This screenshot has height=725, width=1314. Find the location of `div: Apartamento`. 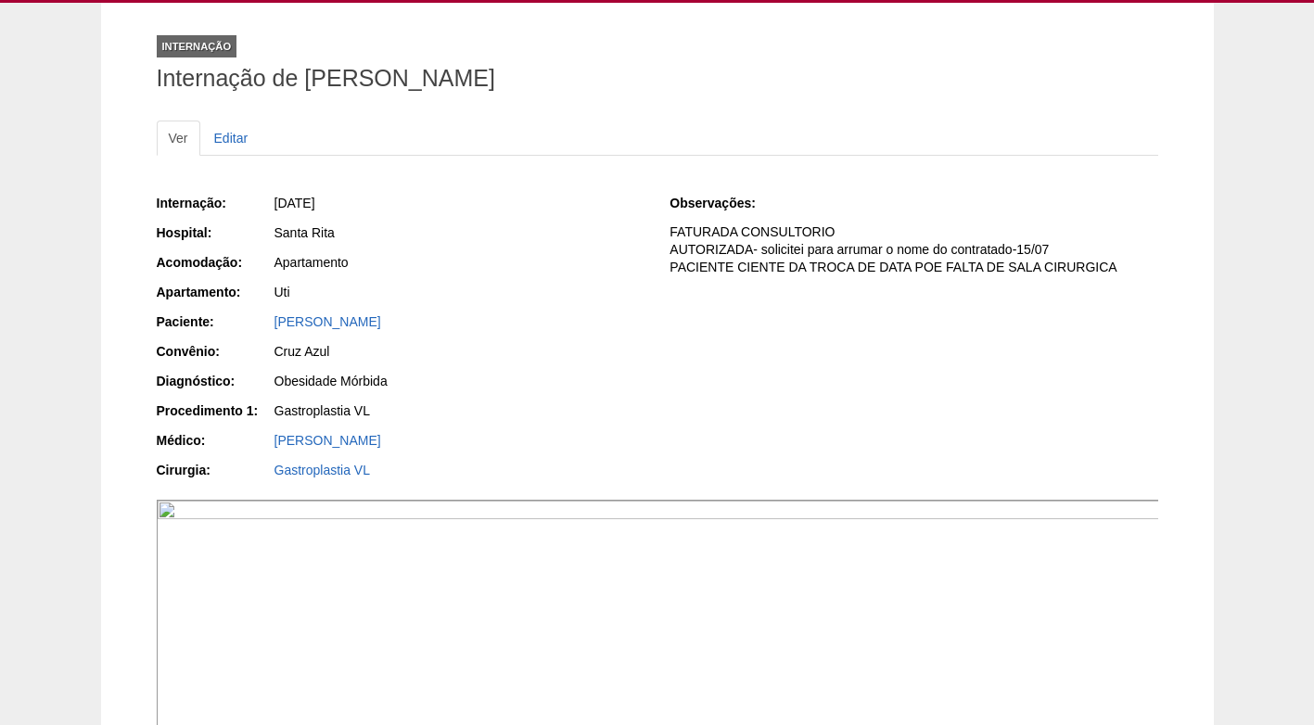

div: Apartamento is located at coordinates (459, 262).